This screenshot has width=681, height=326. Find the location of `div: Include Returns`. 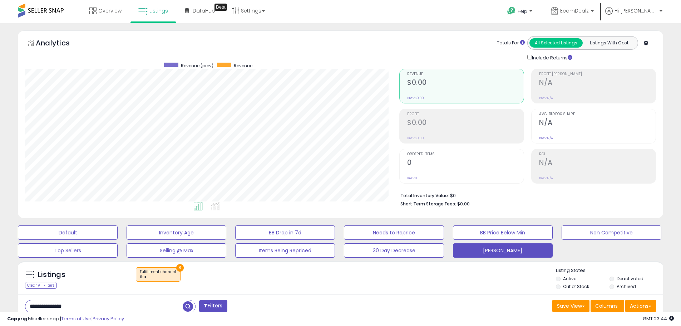

div: Include Returns is located at coordinates (552, 57).